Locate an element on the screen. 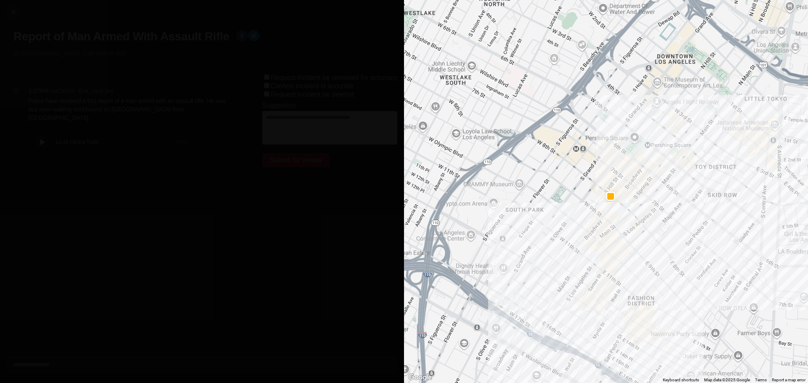  a: Report a map error is located at coordinates (789, 380).